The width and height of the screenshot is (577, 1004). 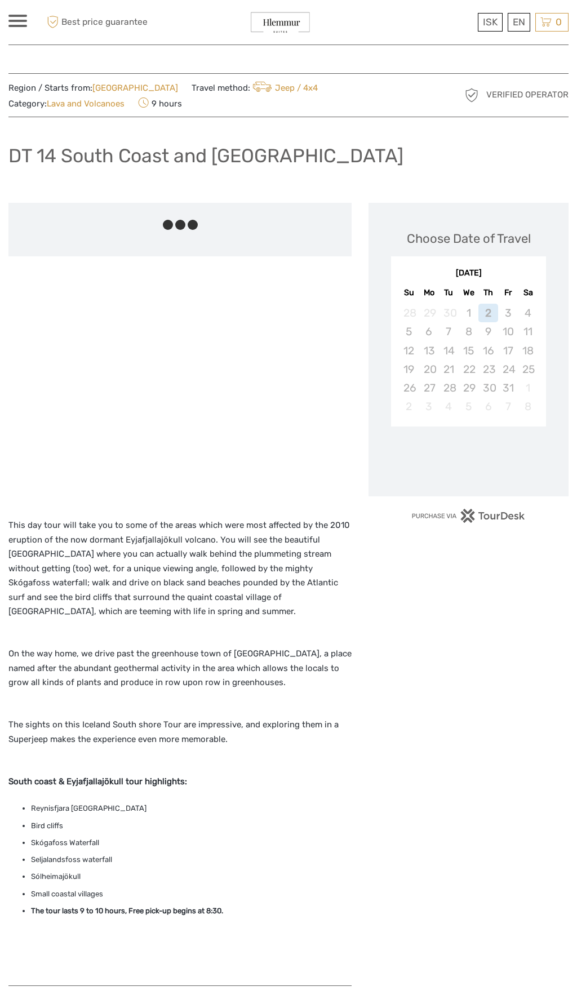 I want to click on p: The sights on this Iceland South shore Tour are impressive, and exploring them in a Superjeep mak..., so click(x=180, y=739).